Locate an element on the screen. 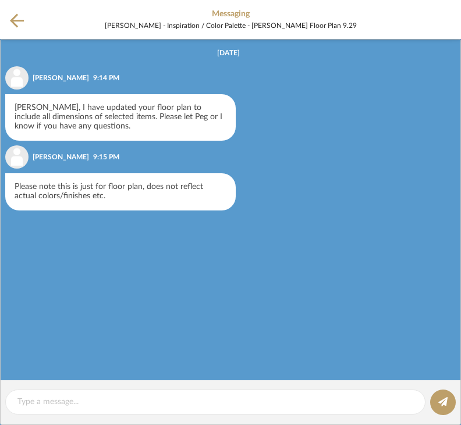  div: 9:15 PM is located at coordinates (106, 157).